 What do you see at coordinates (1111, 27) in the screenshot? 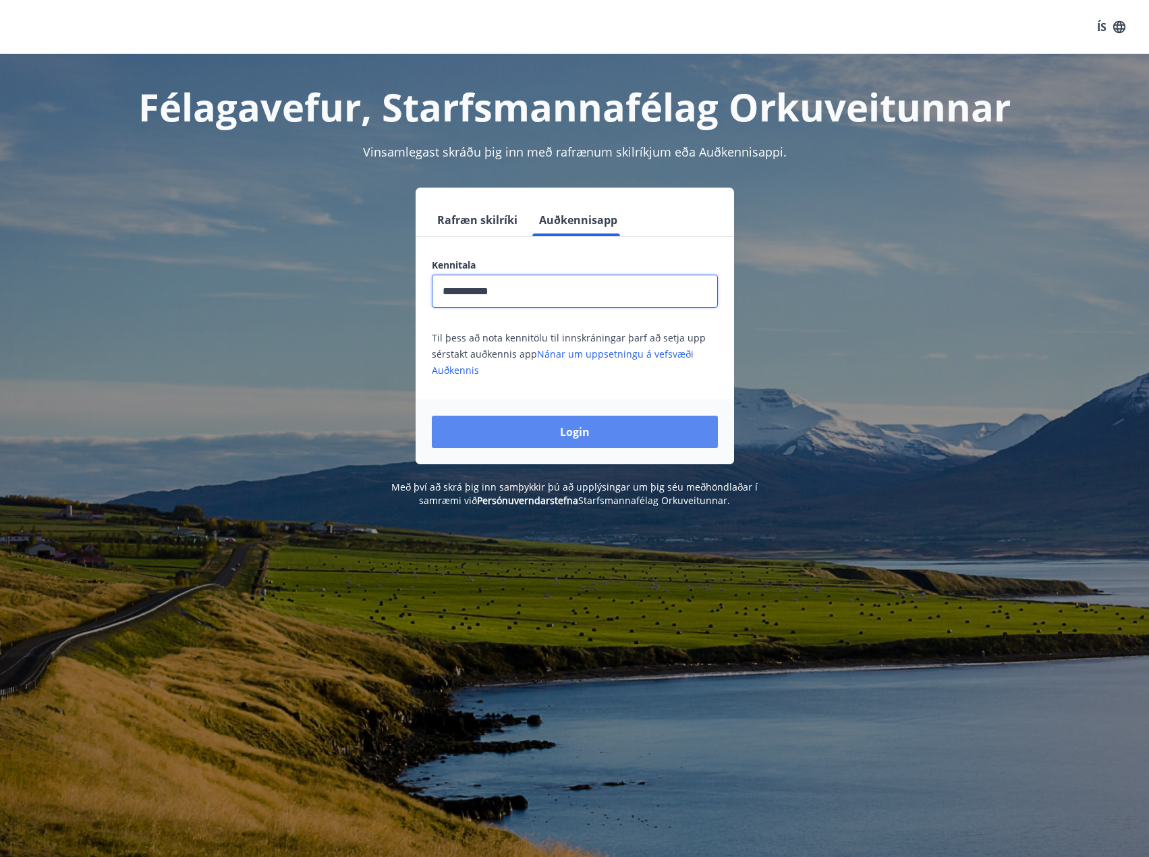
I see `button: ÍS` at bounding box center [1111, 27].